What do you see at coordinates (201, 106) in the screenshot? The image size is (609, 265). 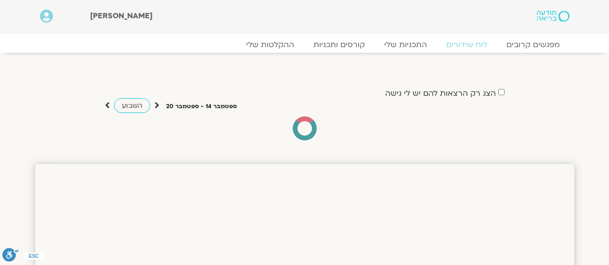 I see `p: ספטמבר 14 - ספטמבר 20` at bounding box center [201, 106].